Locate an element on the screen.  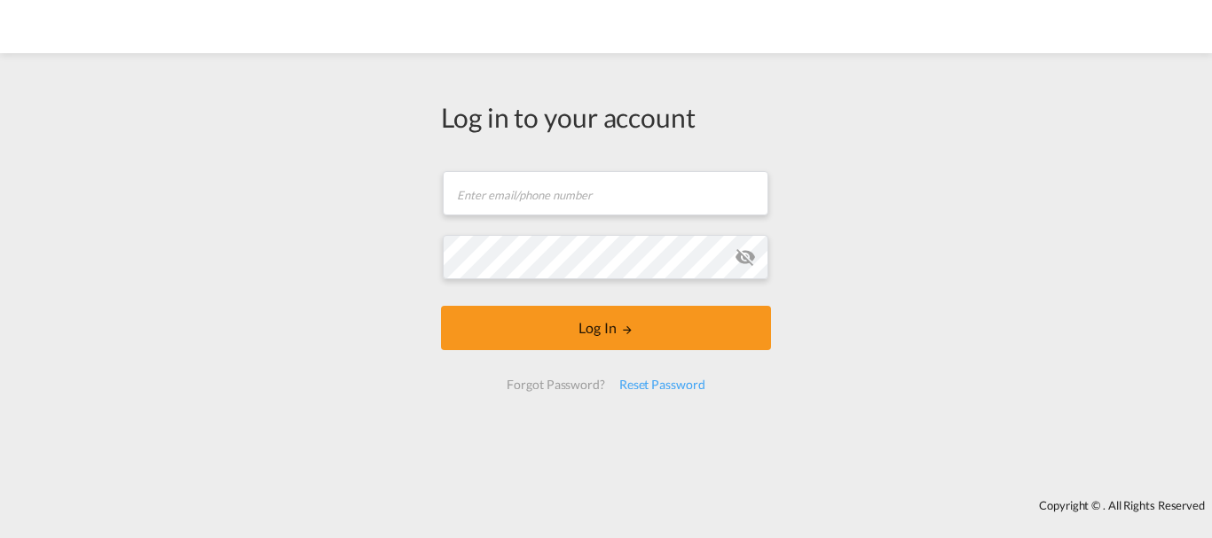
input: Enter email/phone number is located at coordinates (605, 193).